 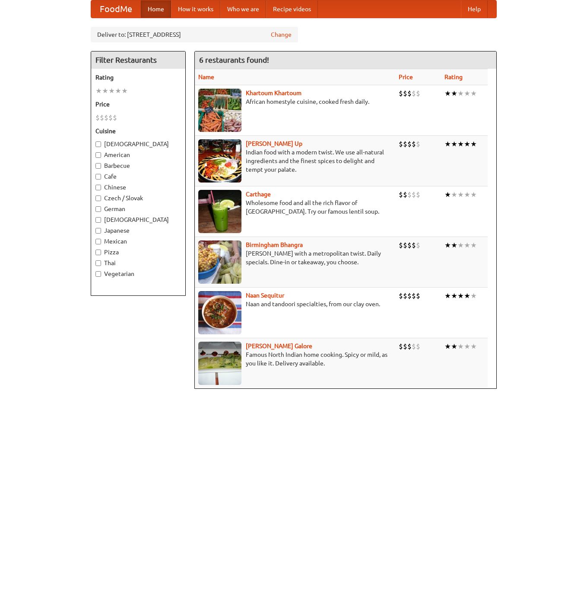 What do you see at coordinates (138, 241) in the screenshot?
I see `label: Mexican` at bounding box center [138, 241].